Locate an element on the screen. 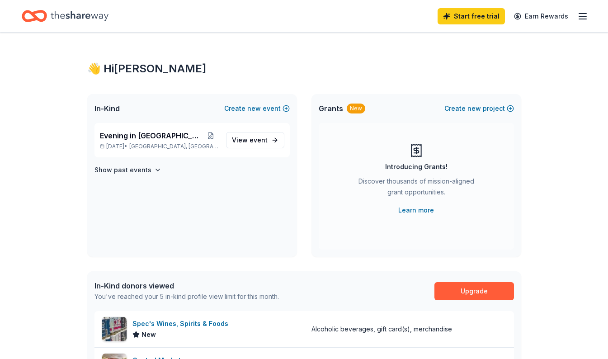  button: Createnewevent is located at coordinates (257, 108).